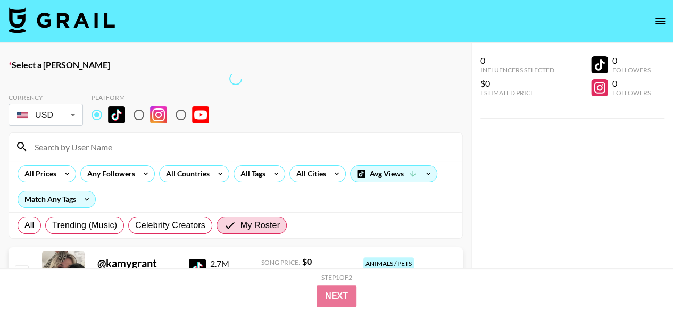 This screenshot has height=311, width=673. What do you see at coordinates (242, 147) in the screenshot?
I see `input: Search by User Name` at bounding box center [242, 147].